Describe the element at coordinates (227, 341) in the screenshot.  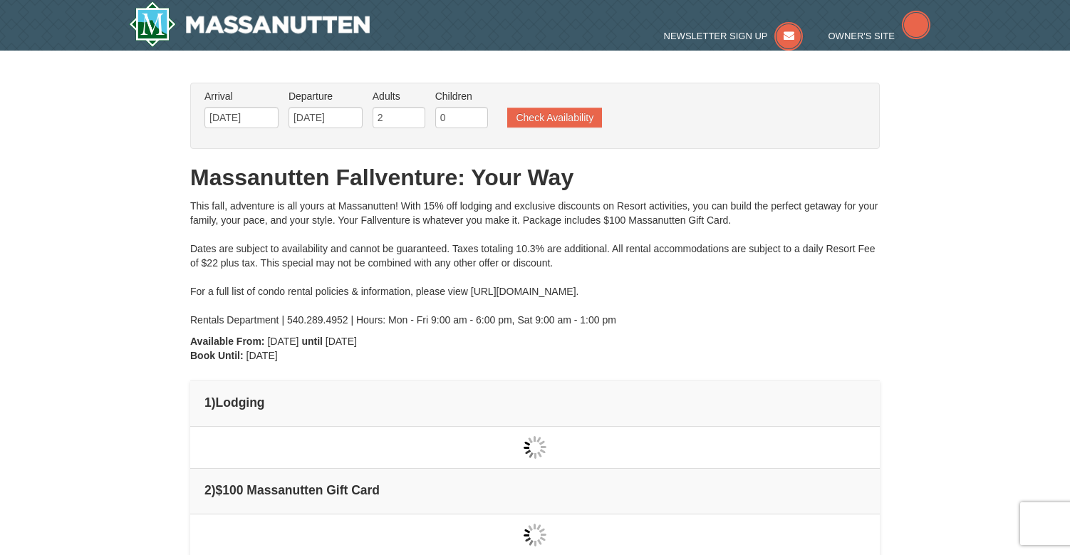
I see `strong: Available From:` at that location.